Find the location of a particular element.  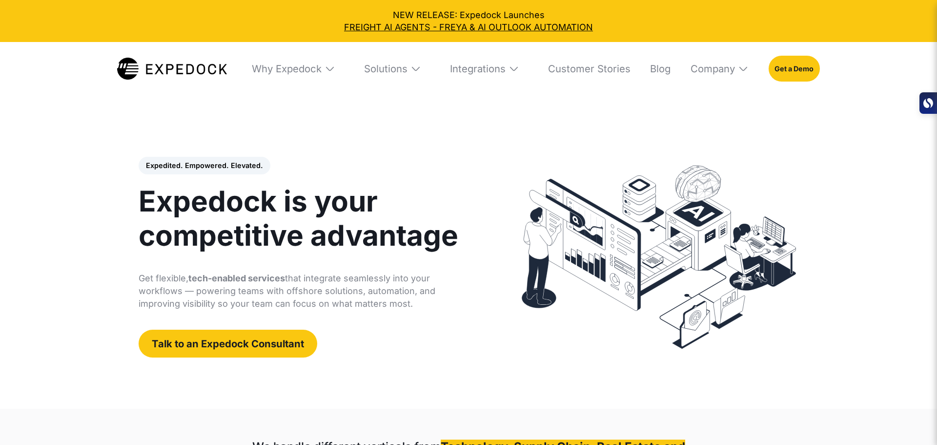

a: Get a Demo is located at coordinates (794, 68).